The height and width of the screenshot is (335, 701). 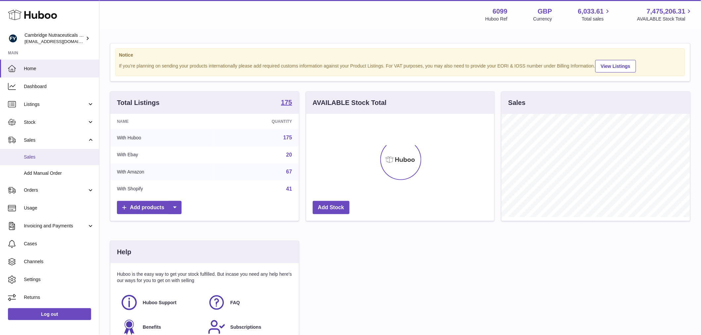 I want to click on div: Huboo Ref, so click(x=496, y=19).